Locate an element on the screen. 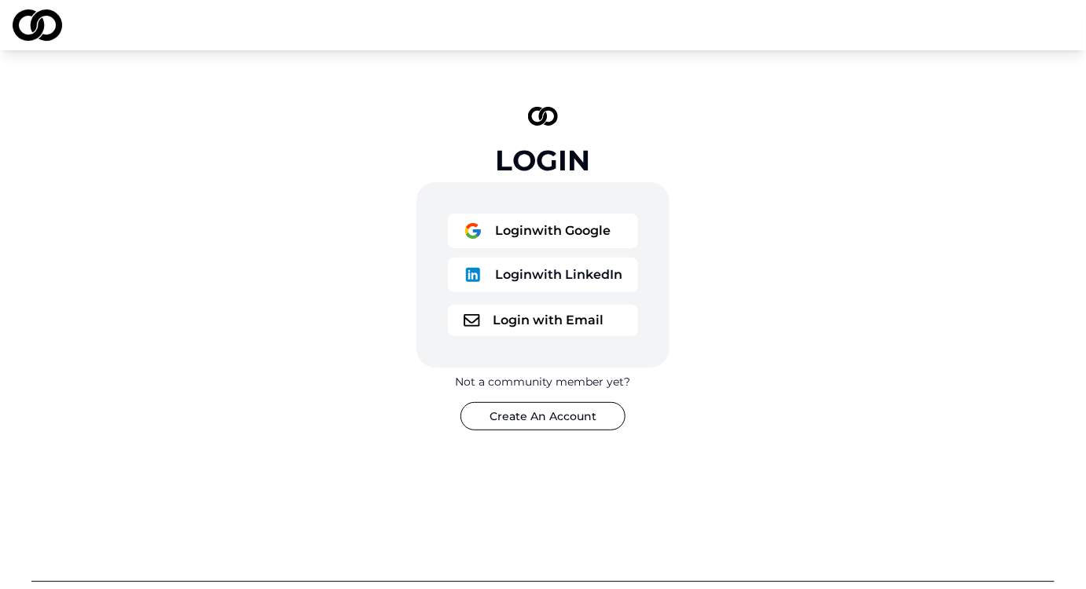 The width and height of the screenshot is (1086, 589). button: logoLogin with Email is located at coordinates (543, 320).